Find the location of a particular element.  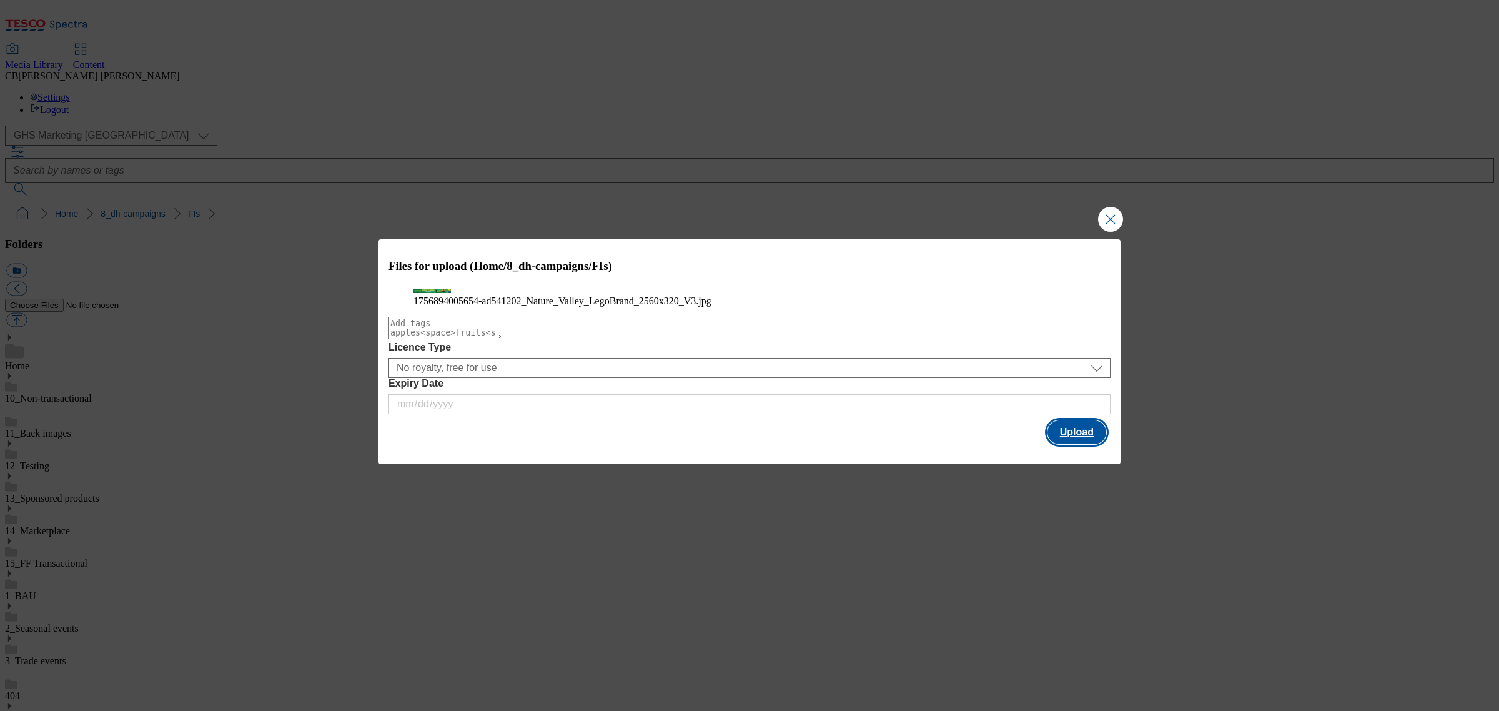

h3: Files for upload (Home/8_dh-campaigns/FIs) is located at coordinates (749, 266).